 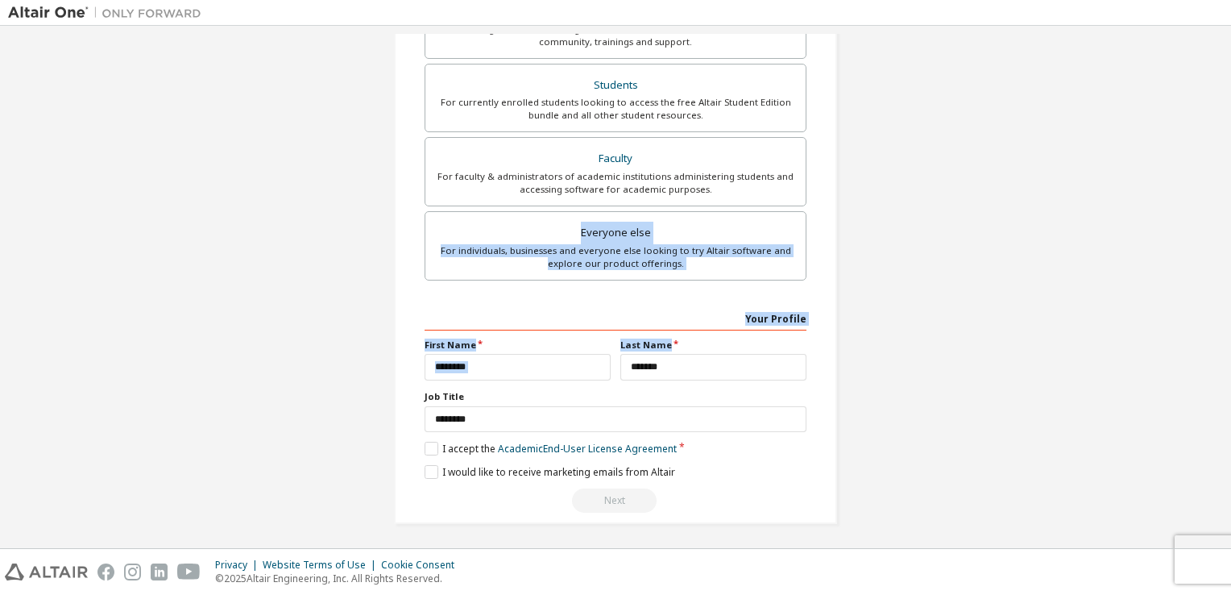 I want to click on label: Job Title, so click(x=615, y=396).